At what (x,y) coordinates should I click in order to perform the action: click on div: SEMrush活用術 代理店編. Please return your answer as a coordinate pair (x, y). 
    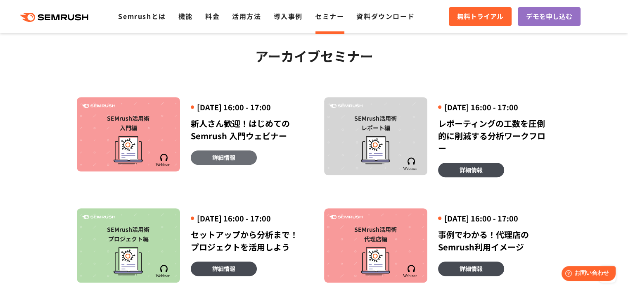
    Looking at the image, I should click on (376, 234).